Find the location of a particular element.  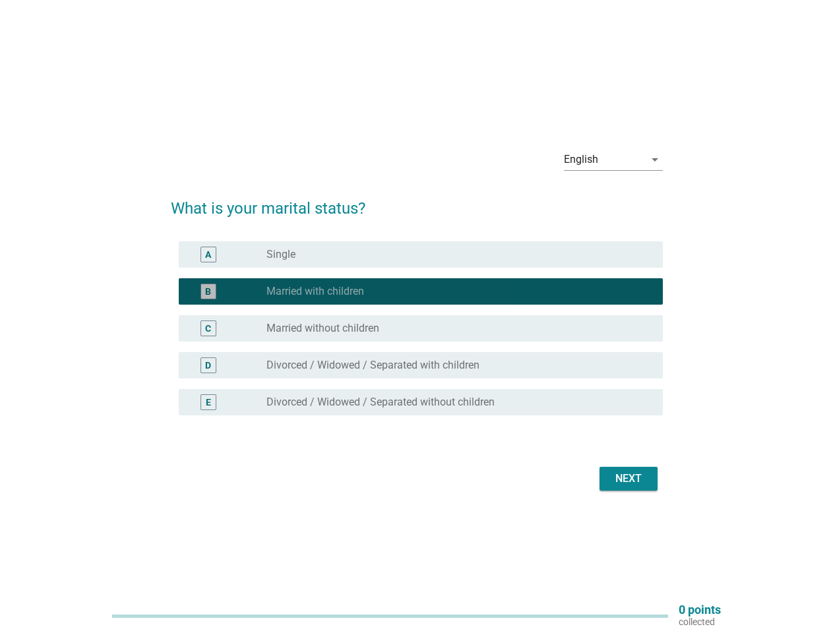

i: arrow_drop_down is located at coordinates (655, 160).